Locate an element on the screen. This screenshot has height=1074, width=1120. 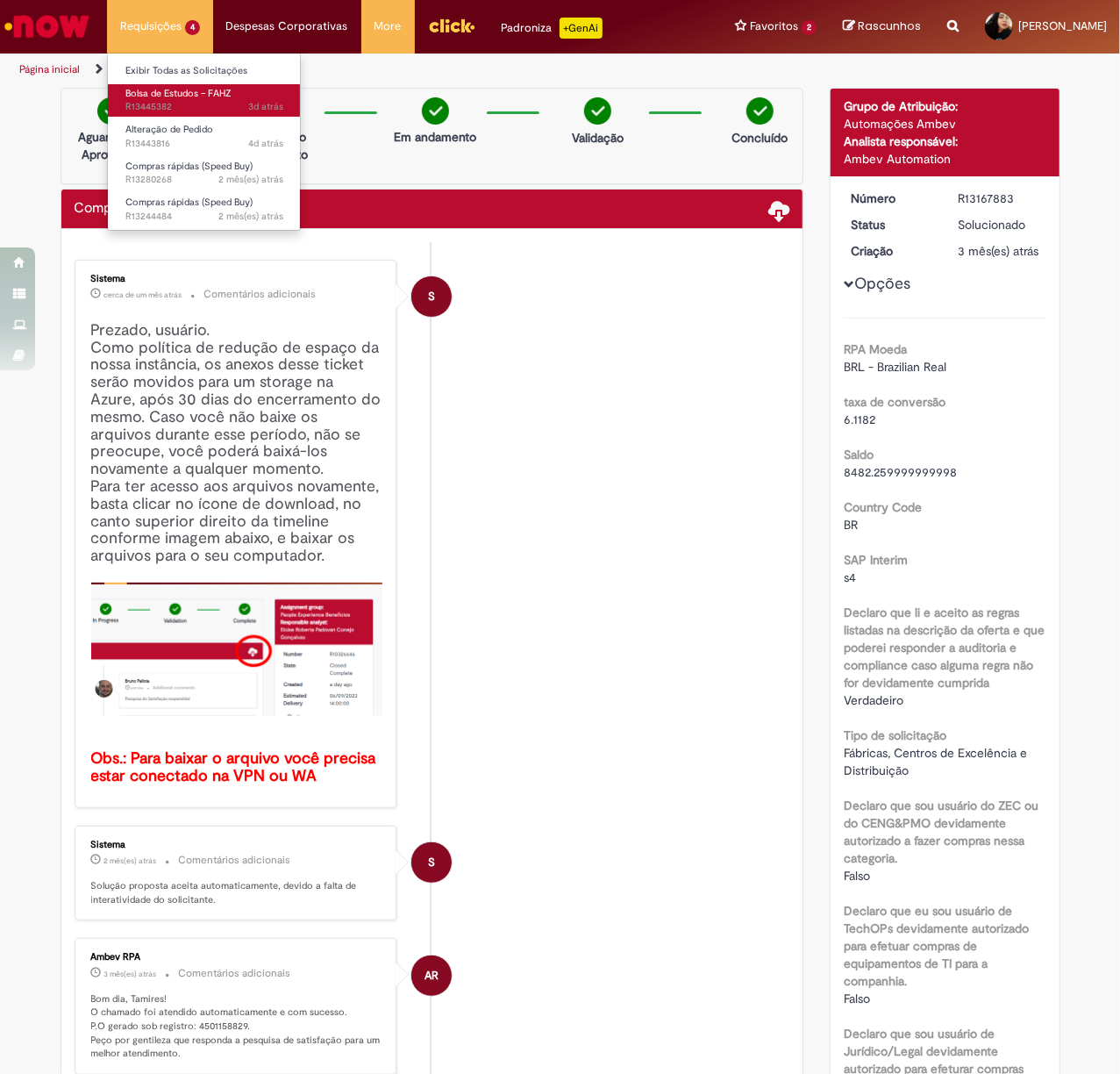
dt: Criação is located at coordinates (891, 251).